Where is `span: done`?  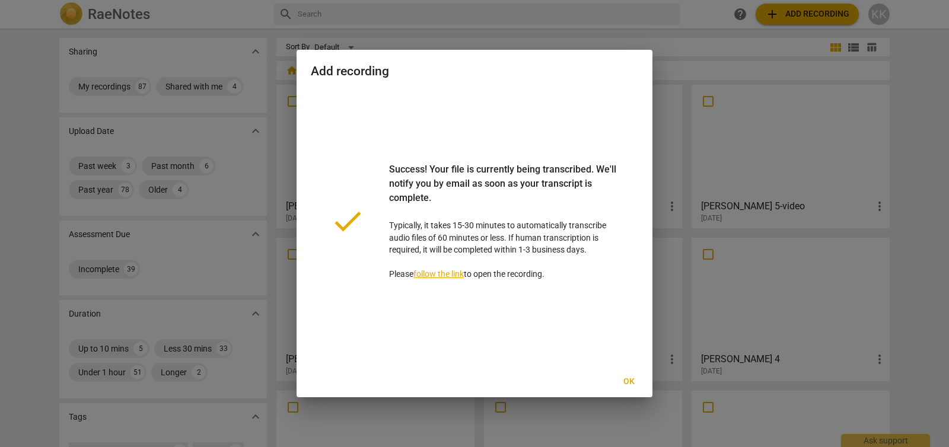 span: done is located at coordinates (348, 221).